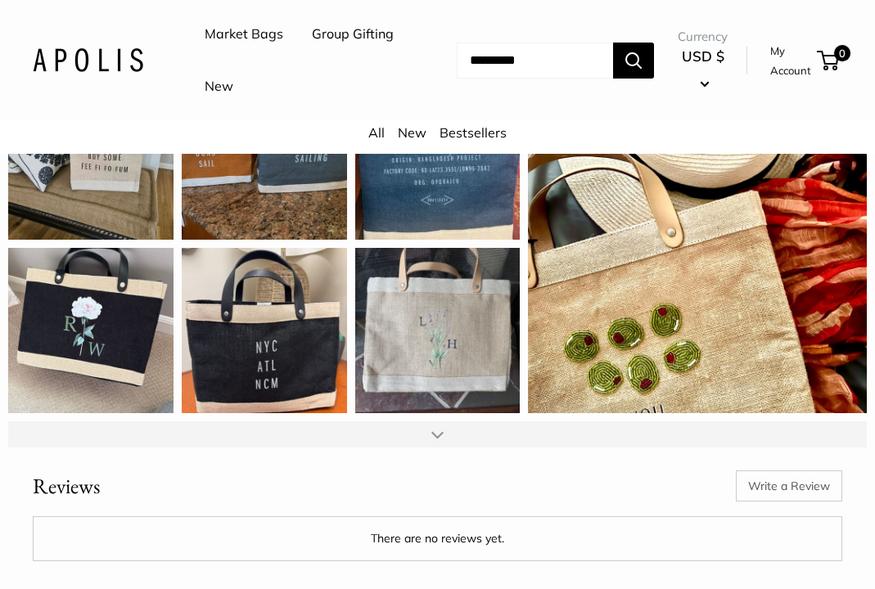 The height and width of the screenshot is (589, 875). Describe the element at coordinates (244, 34) in the screenshot. I see `a: Market Bags` at that location.